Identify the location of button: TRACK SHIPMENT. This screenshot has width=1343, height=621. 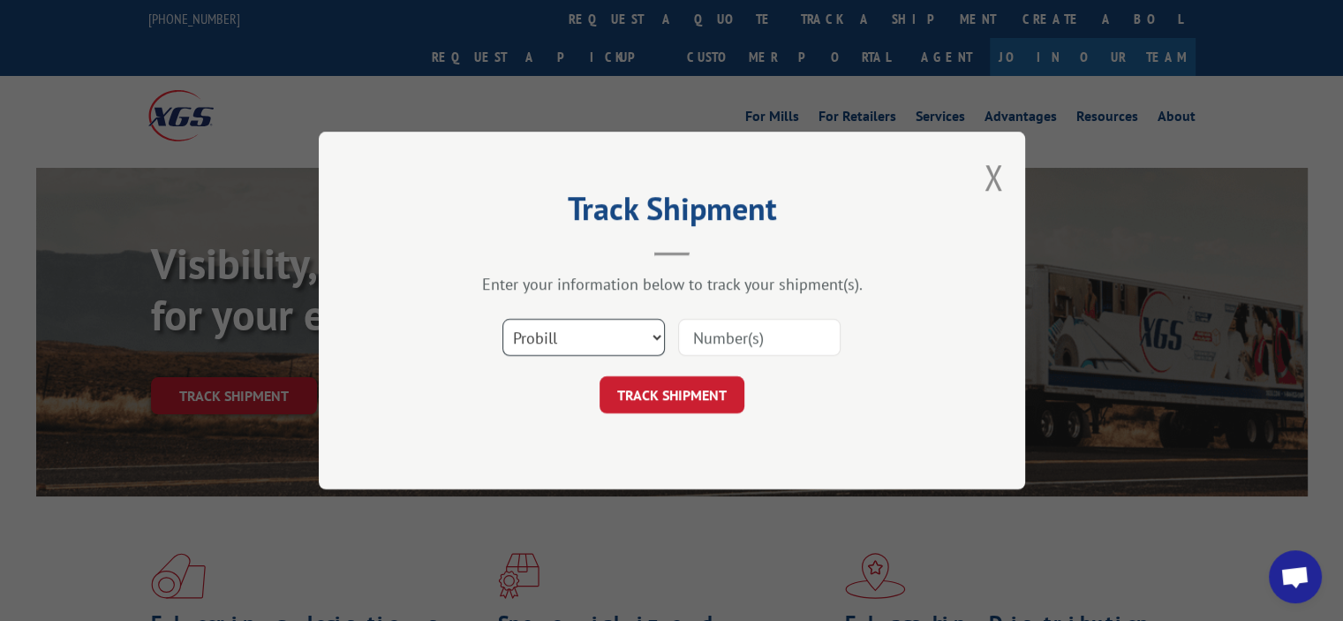
(672, 395).